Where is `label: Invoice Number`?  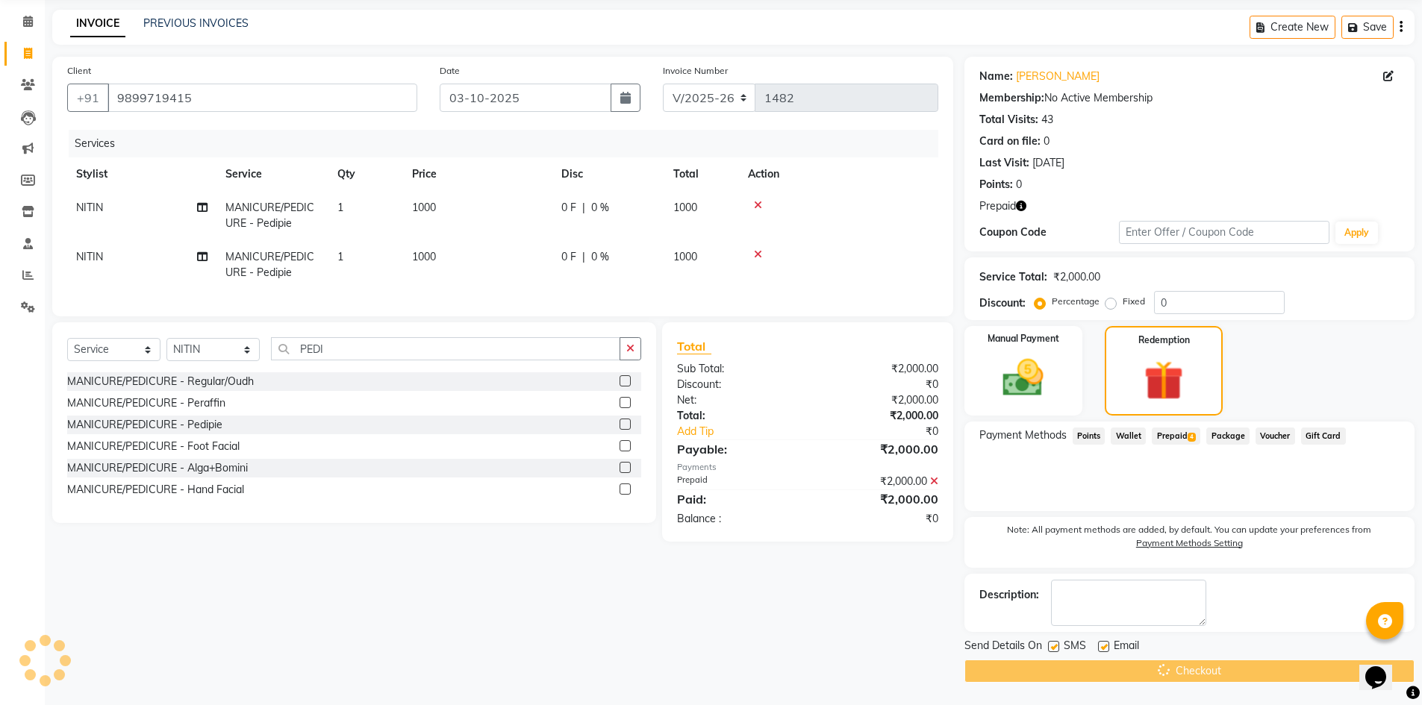 label: Invoice Number is located at coordinates (695, 71).